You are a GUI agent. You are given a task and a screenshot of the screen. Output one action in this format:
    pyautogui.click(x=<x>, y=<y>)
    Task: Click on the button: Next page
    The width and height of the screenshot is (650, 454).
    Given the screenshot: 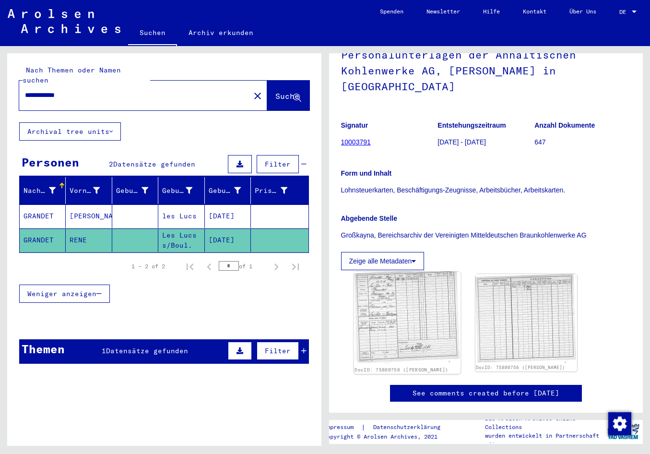 What is the action you would take?
    pyautogui.click(x=276, y=266)
    